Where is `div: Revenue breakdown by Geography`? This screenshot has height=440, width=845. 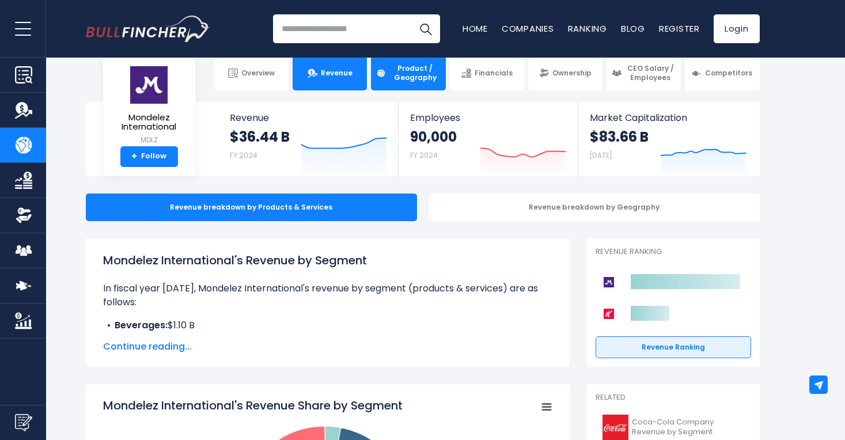
div: Revenue breakdown by Geography is located at coordinates (594, 207).